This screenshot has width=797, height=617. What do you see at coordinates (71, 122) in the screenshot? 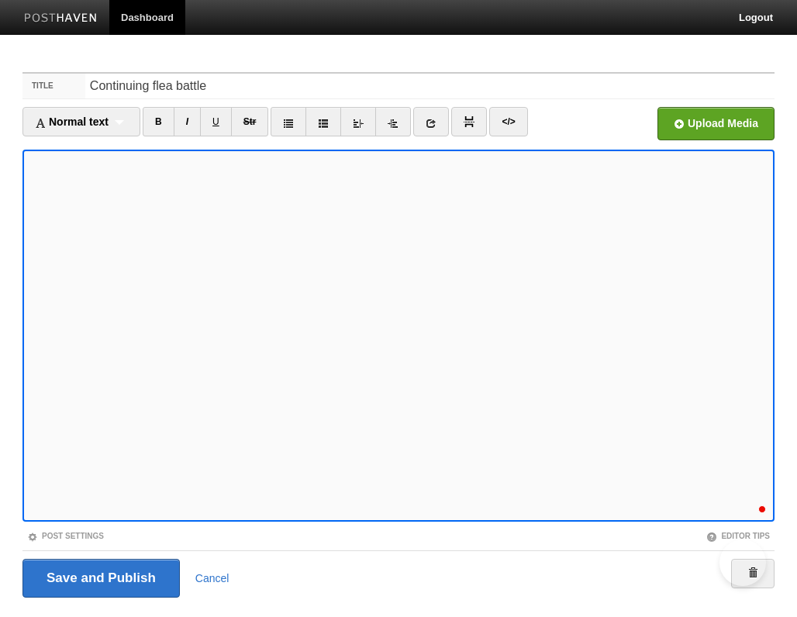
I see `span: Normal text` at bounding box center [71, 122].